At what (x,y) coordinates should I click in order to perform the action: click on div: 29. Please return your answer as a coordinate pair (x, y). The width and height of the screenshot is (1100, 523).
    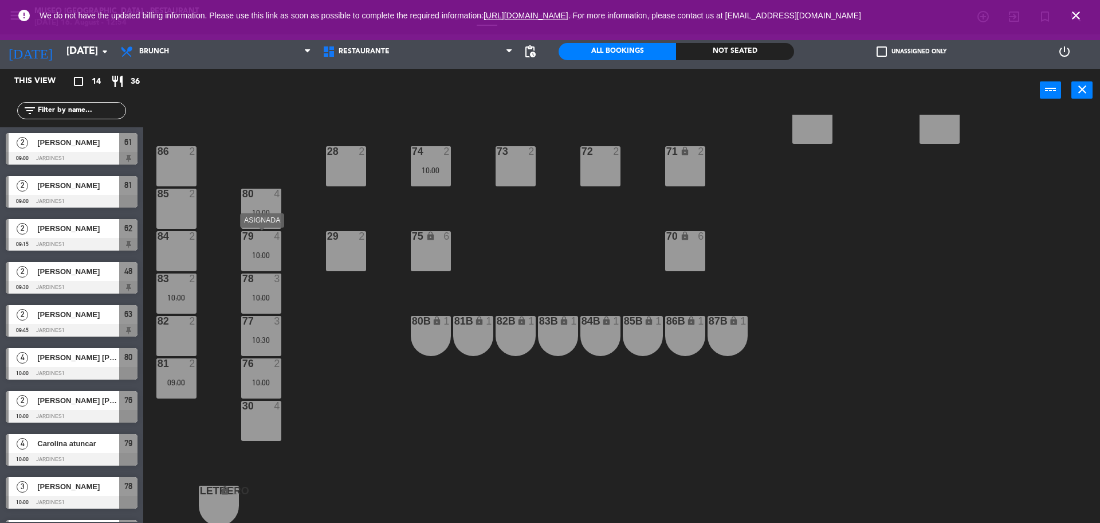
    Looking at the image, I should click on (327, 236).